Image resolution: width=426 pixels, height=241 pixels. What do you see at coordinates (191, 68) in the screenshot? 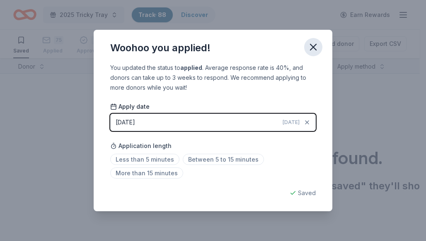
I see `b: applied` at bounding box center [191, 68].